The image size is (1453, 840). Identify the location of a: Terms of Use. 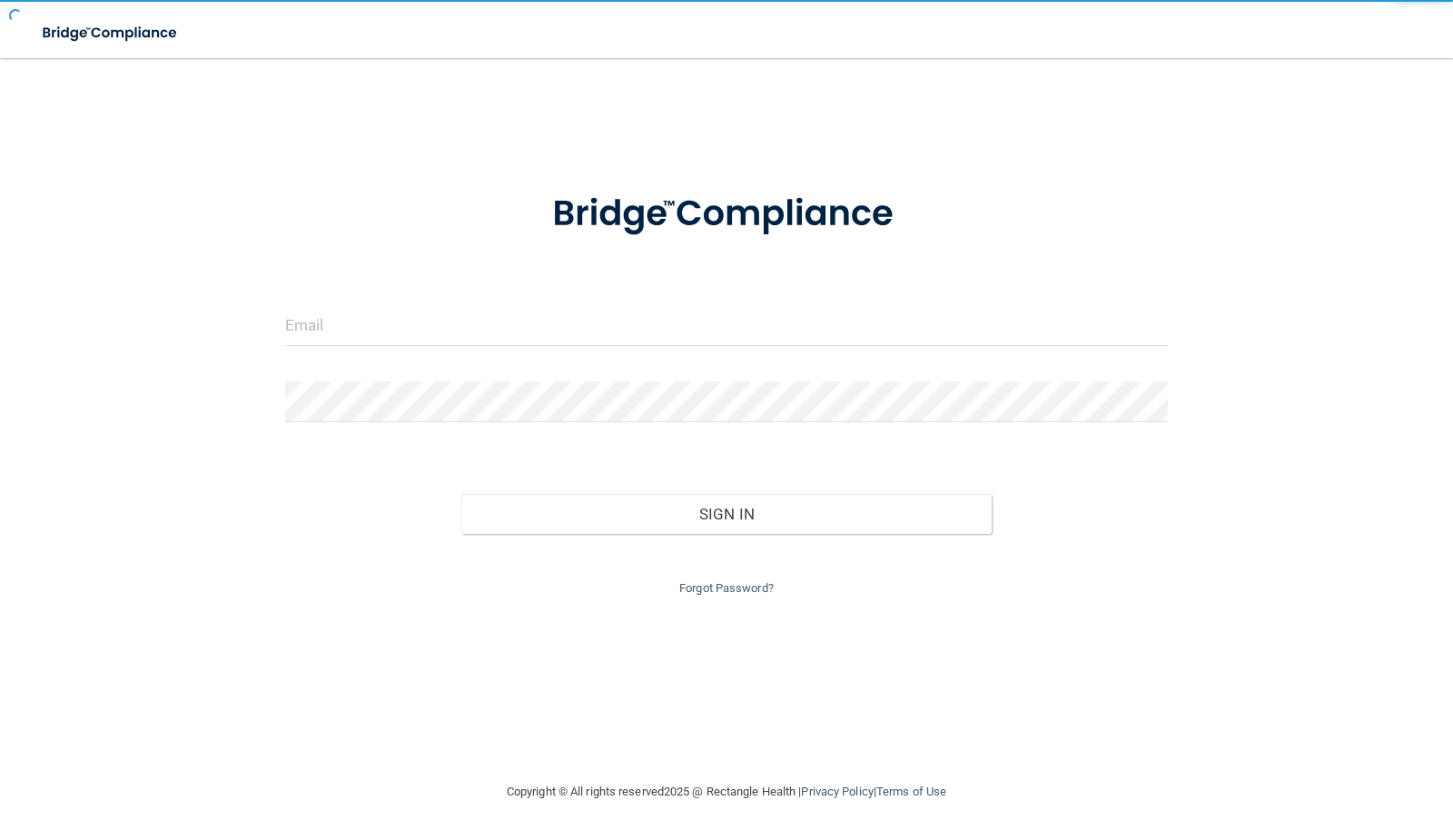
(911, 791).